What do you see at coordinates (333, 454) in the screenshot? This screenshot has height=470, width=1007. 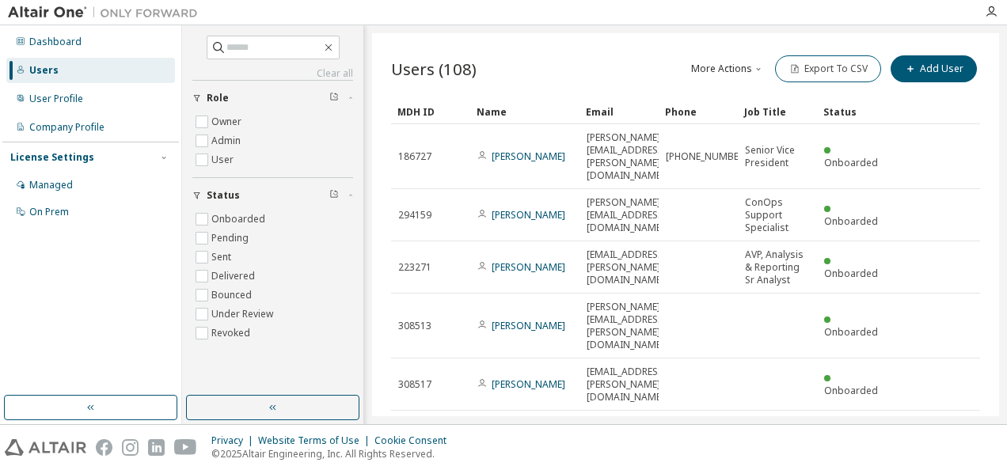 I see `p: © 2025 Altair Engineering, Inc. All Rights Reserved.` at bounding box center [333, 454].